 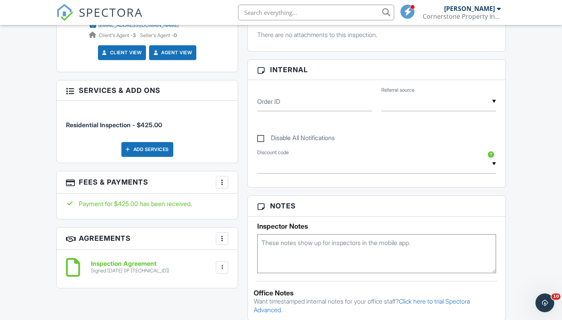 What do you see at coordinates (377, 306) in the screenshot?
I see `p: Want timestamped internal notes for your office staff?` at bounding box center [377, 306].